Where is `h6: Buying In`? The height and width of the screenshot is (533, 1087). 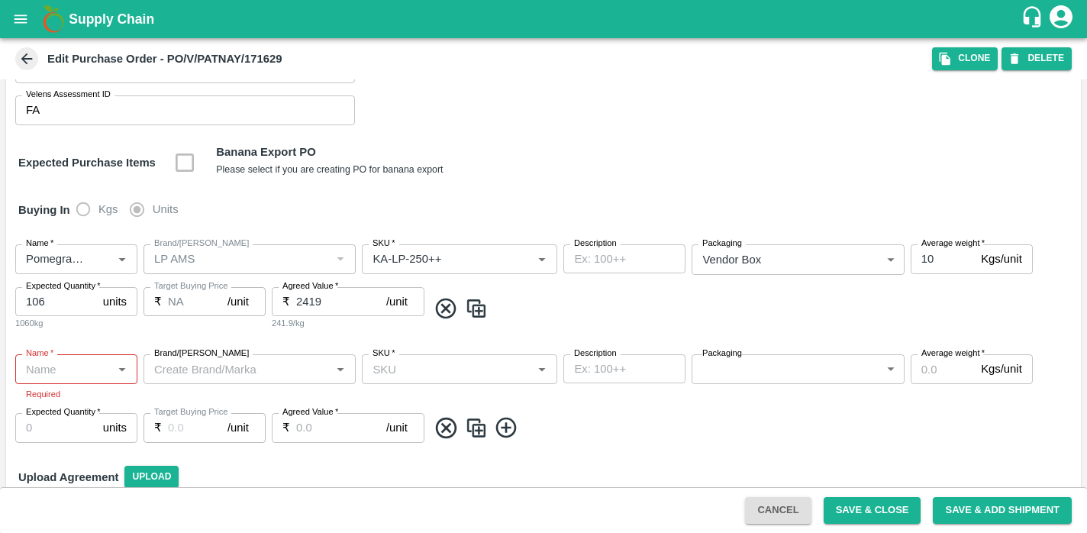 h6: Buying In is located at coordinates (44, 210).